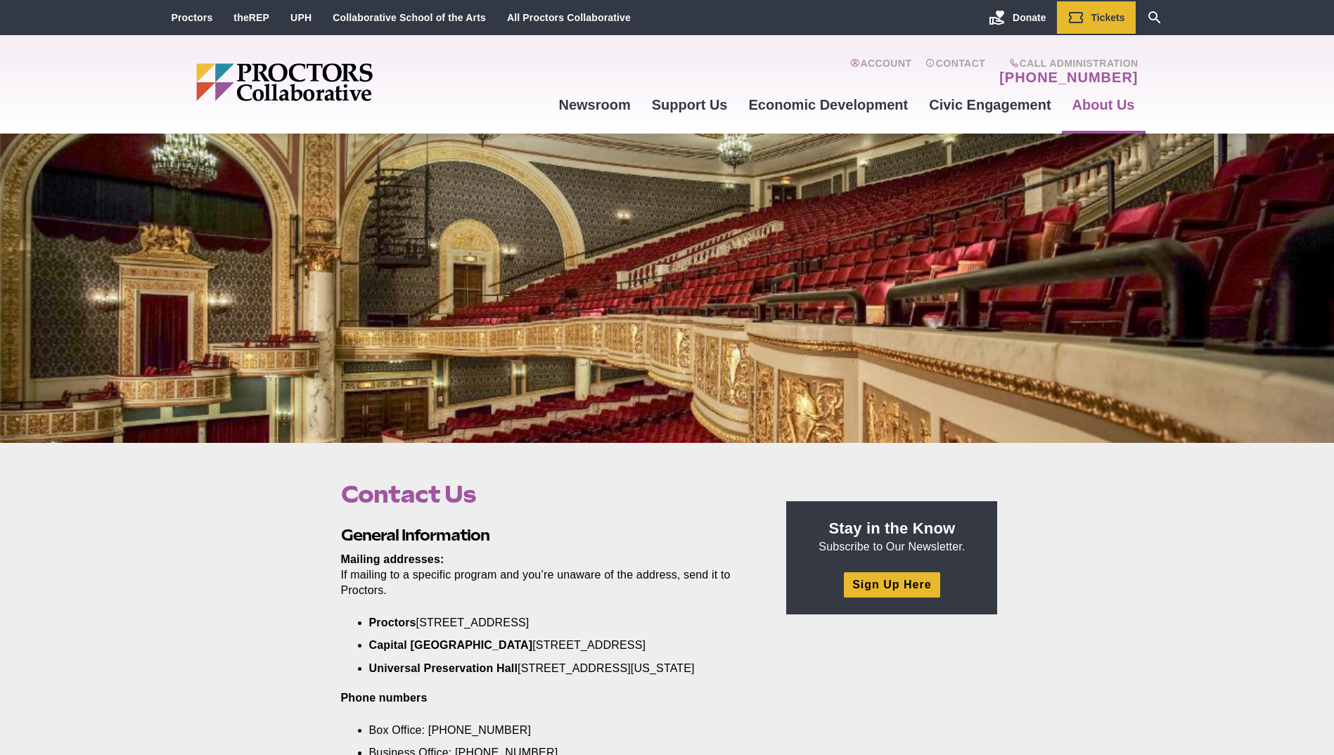 This screenshot has width=1334, height=755. What do you see at coordinates (338, 82) in the screenshot?
I see `img: Proctors logo` at bounding box center [338, 82].